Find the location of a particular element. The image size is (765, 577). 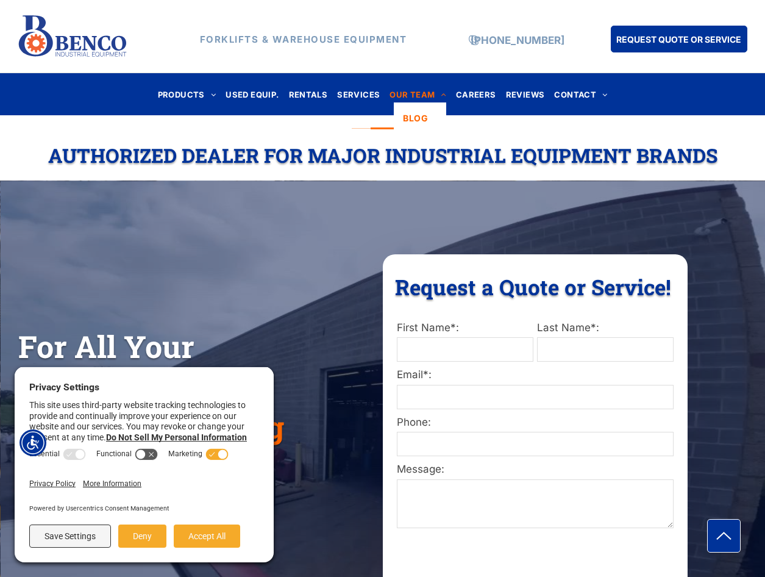

div: Accessibility Menu is located at coordinates (33, 443).